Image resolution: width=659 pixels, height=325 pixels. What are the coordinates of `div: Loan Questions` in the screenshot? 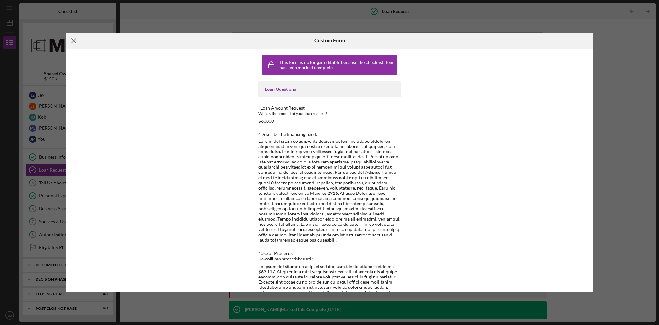 It's located at (330, 89).